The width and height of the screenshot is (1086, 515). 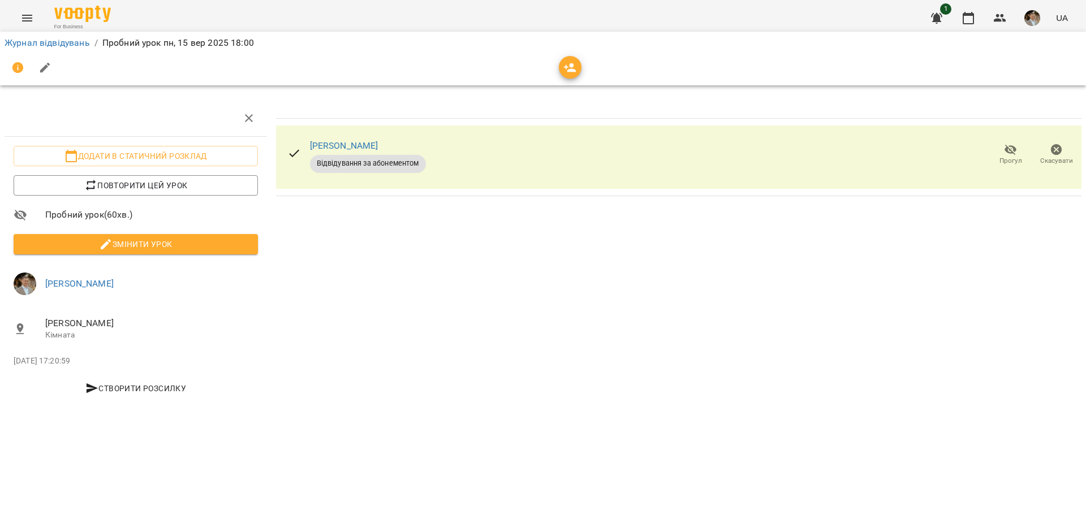 What do you see at coordinates (1061, 18) in the screenshot?
I see `button: UA` at bounding box center [1061, 18].